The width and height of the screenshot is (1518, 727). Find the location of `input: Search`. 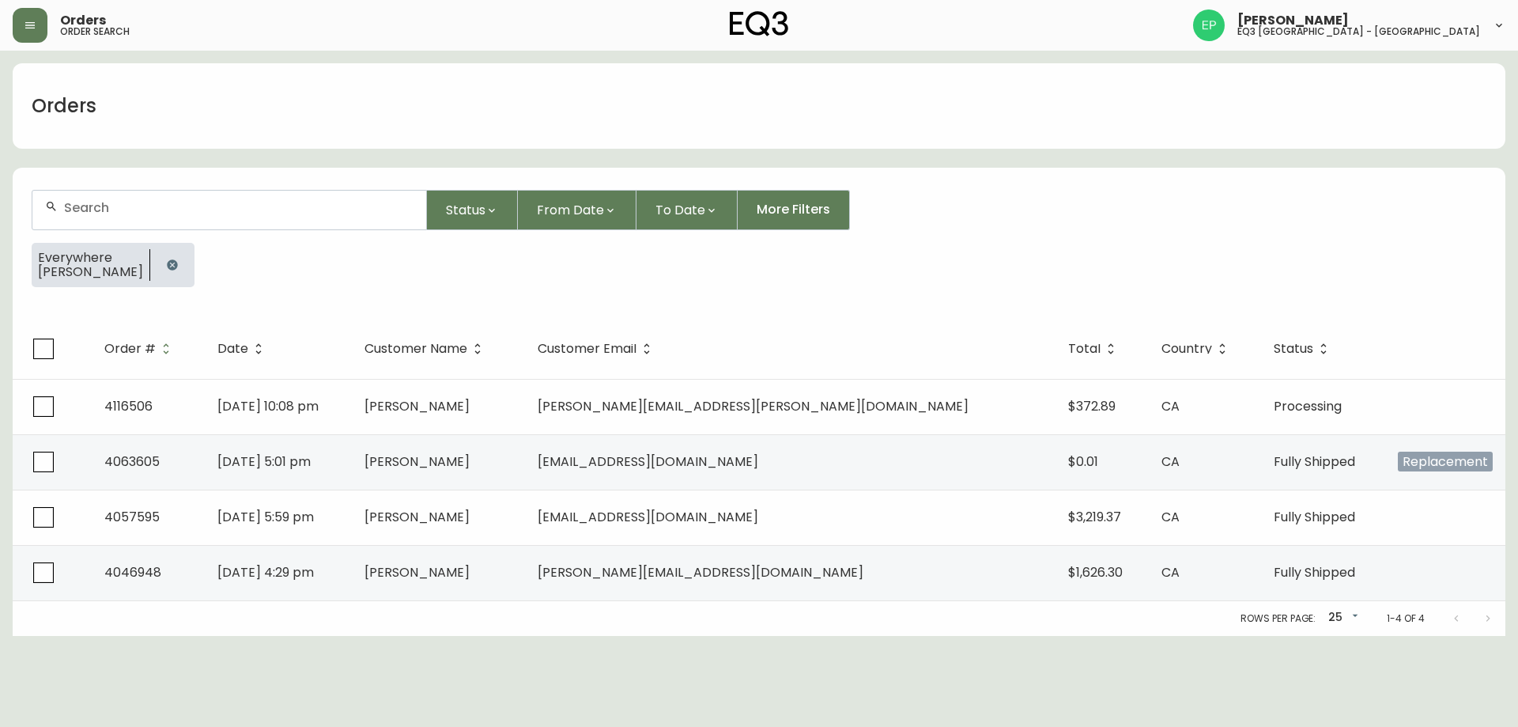

input: Search is located at coordinates (239, 207).